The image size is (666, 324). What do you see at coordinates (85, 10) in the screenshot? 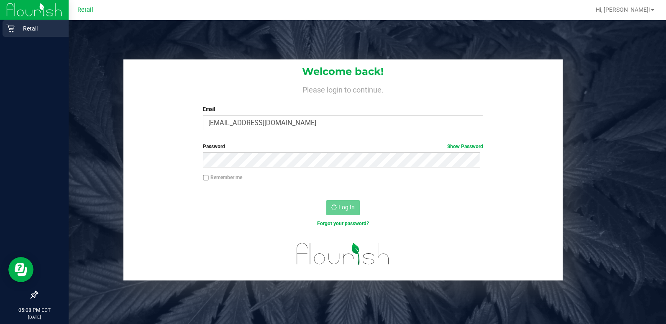
I see `span: Retail` at bounding box center [85, 10].